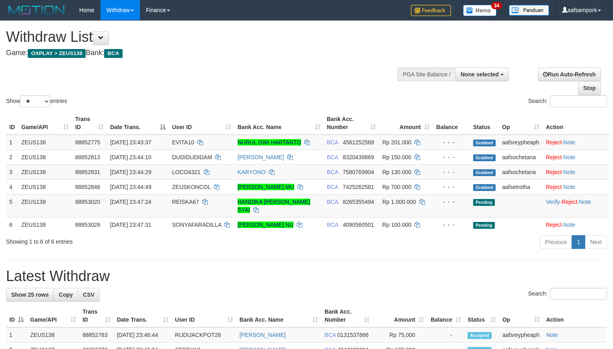 This screenshot has width=613, height=349. What do you see at coordinates (269, 142) in the screenshot?
I see `a: NURUL DWI HARTANTO` at bounding box center [269, 142].